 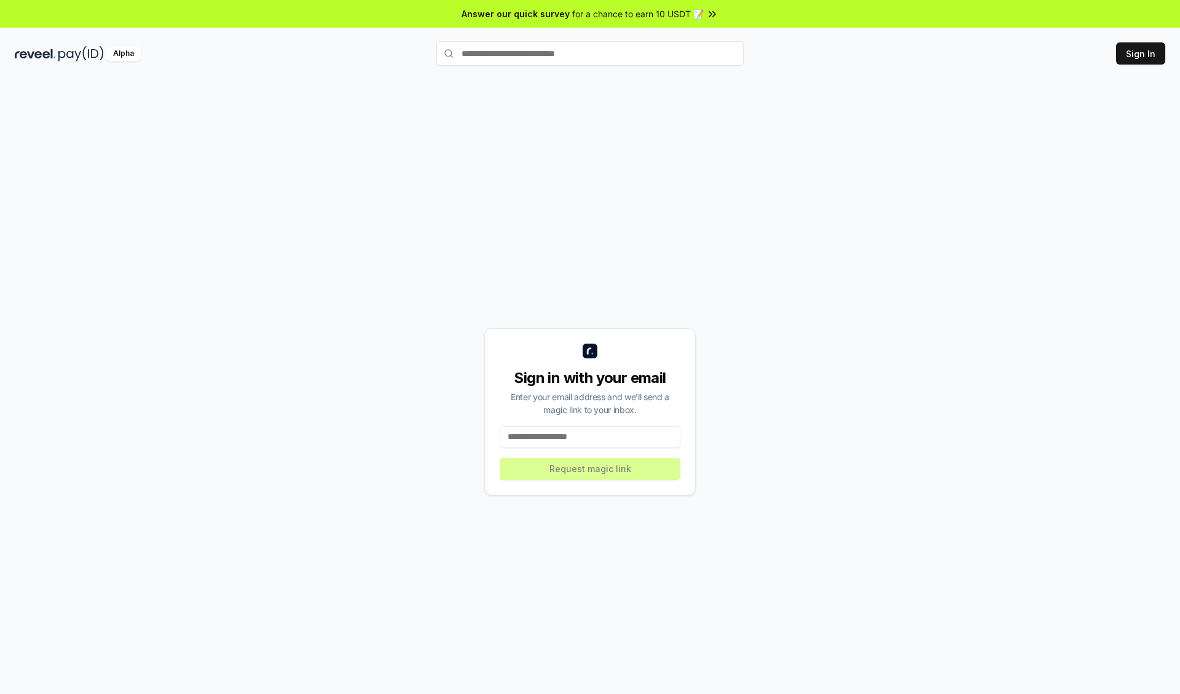 I want to click on img: logo_small, so click(x=590, y=351).